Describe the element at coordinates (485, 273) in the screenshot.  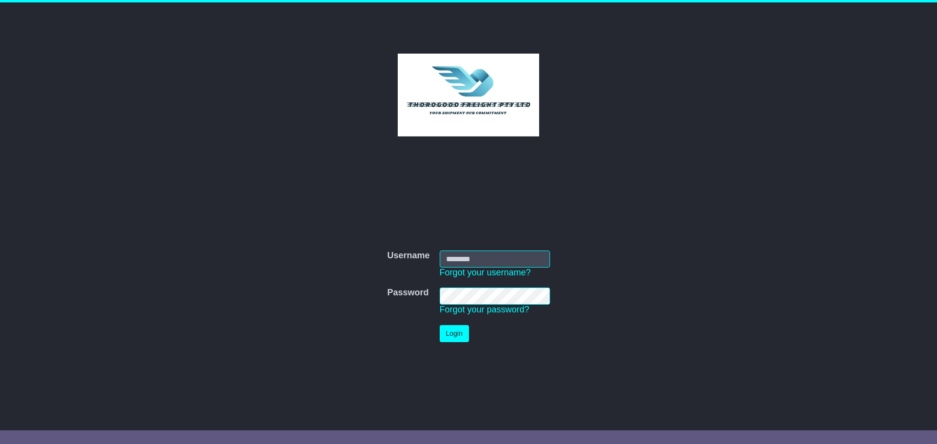
I see `a: Forgot your username?` at that location.